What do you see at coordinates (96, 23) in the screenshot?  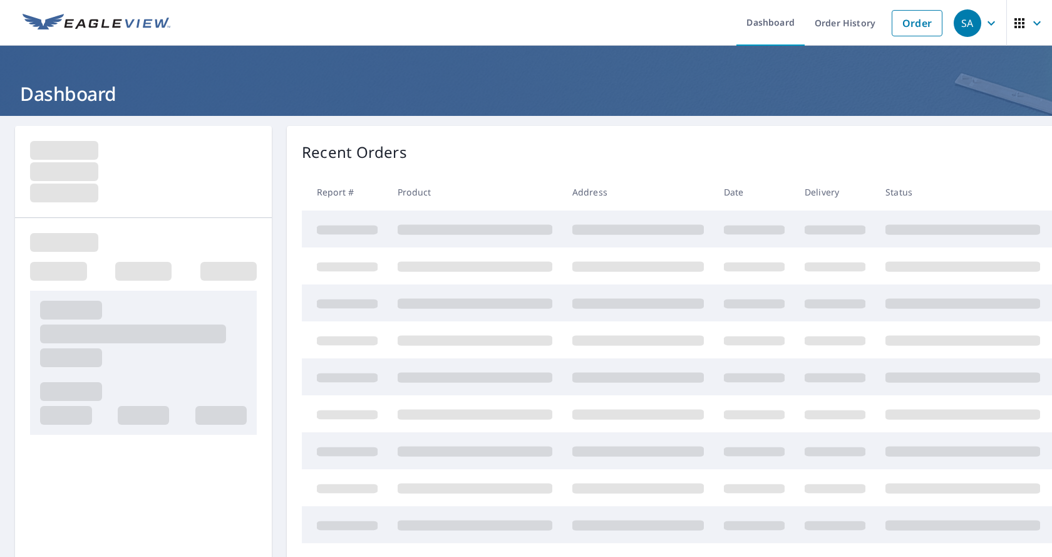 I see `img: EV Logo` at bounding box center [96, 23].